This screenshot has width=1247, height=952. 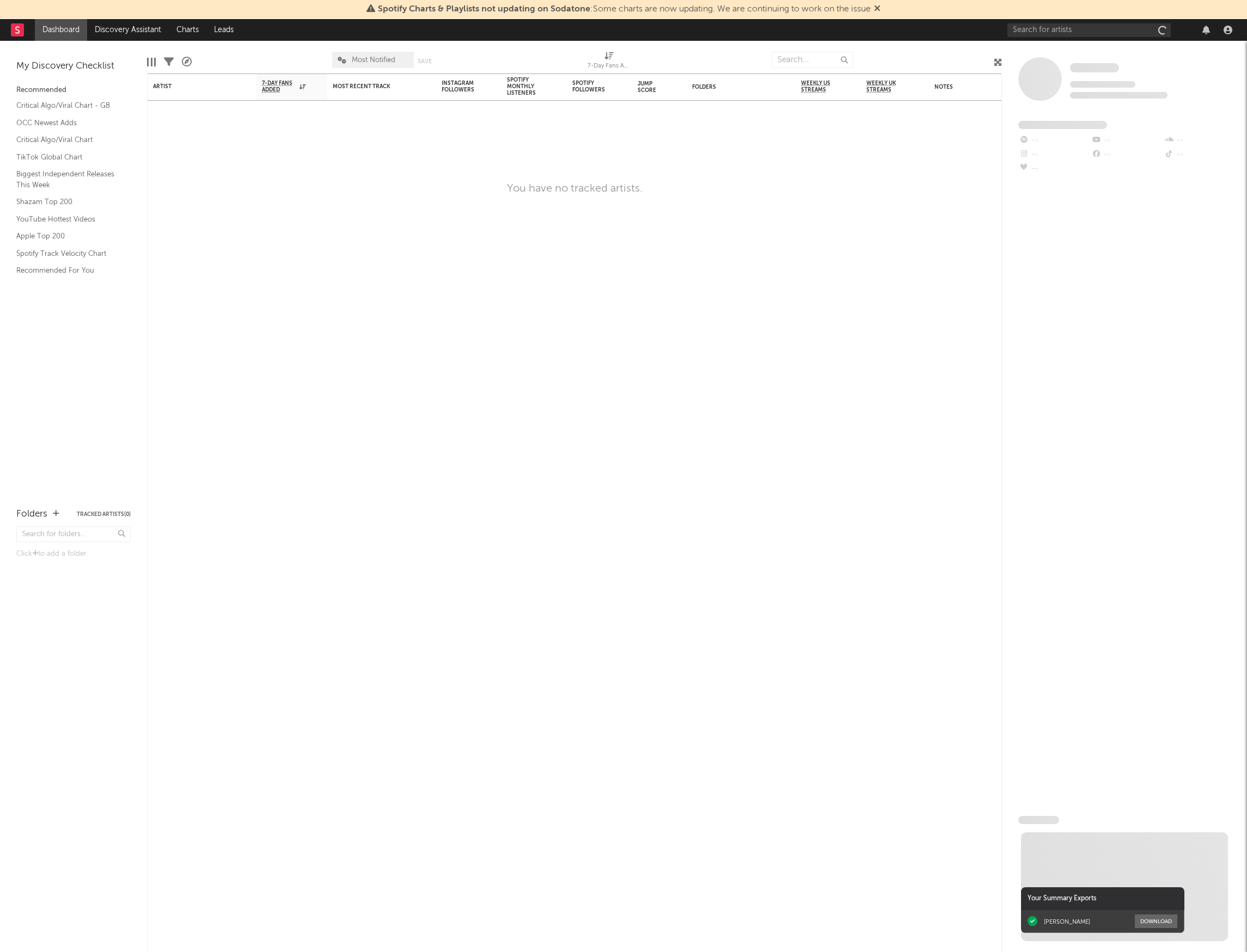 I want to click on button: Download, so click(x=1156, y=921).